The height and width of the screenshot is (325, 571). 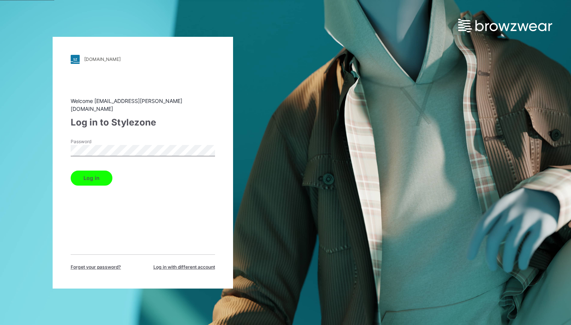 I want to click on span: Log in with different account, so click(x=184, y=267).